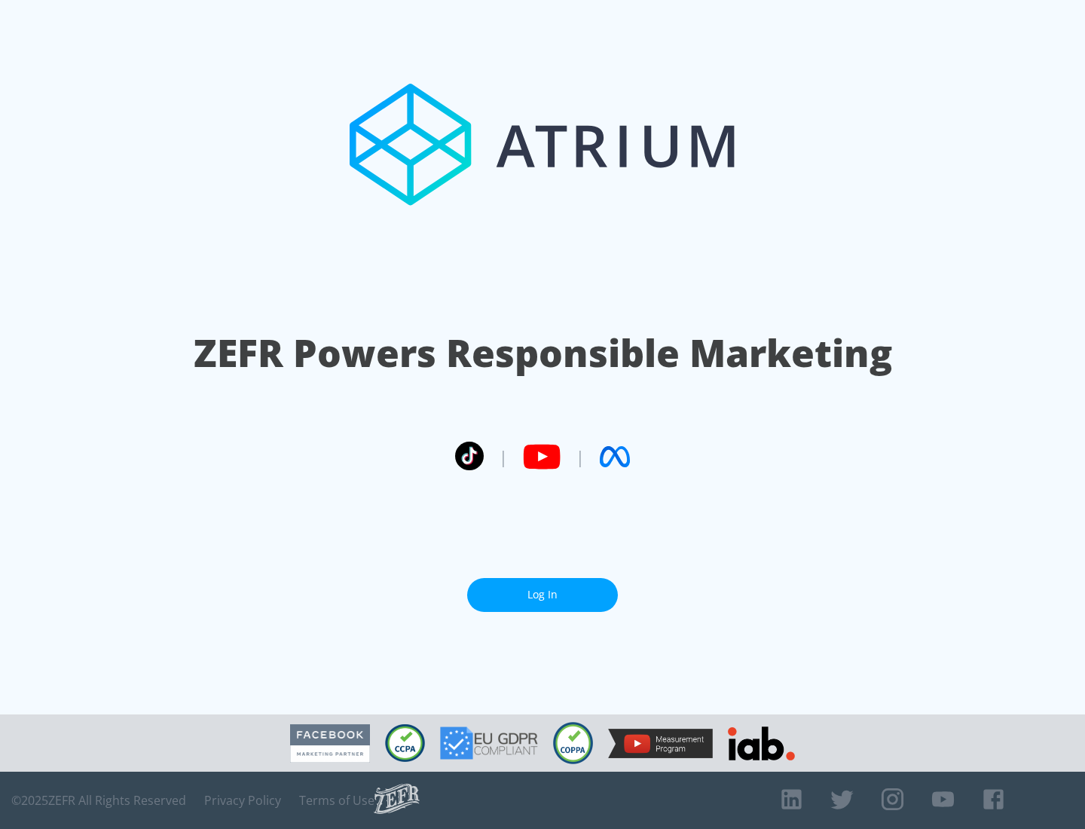  Describe the element at coordinates (405, 743) in the screenshot. I see `img: CCPA Compliant` at that location.